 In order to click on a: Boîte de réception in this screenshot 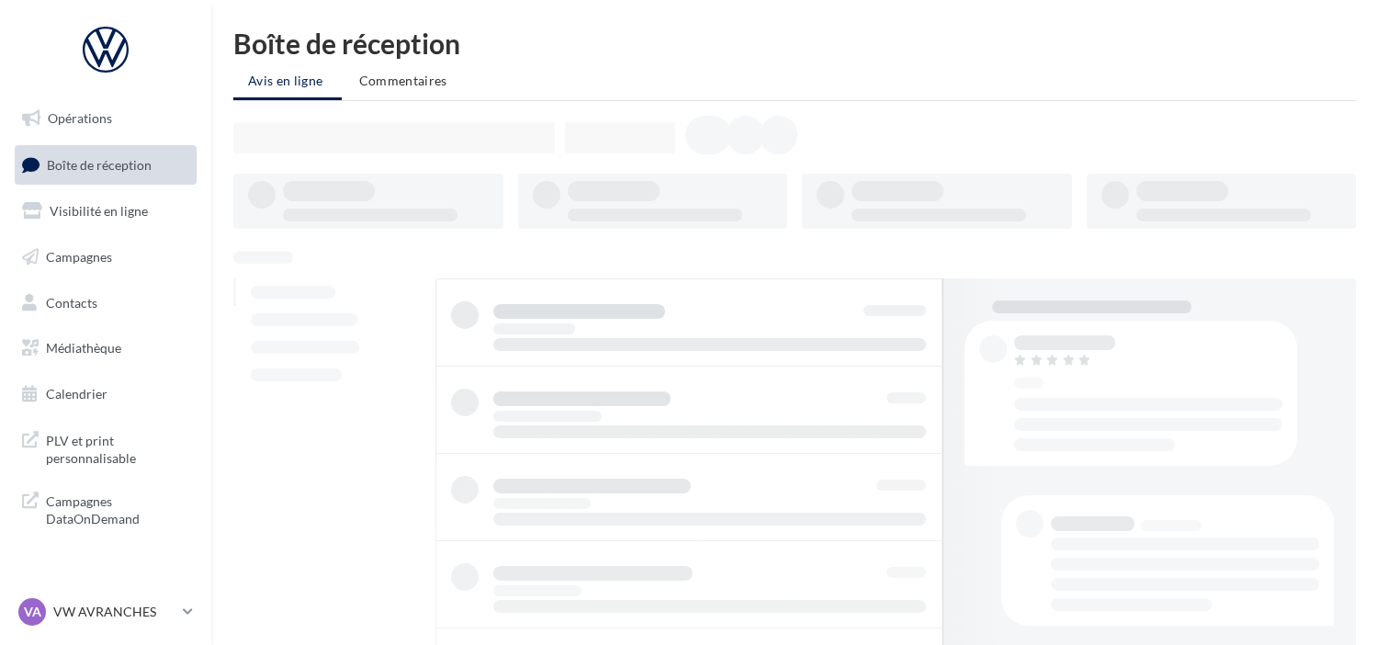, I will do `click(106, 164)`.